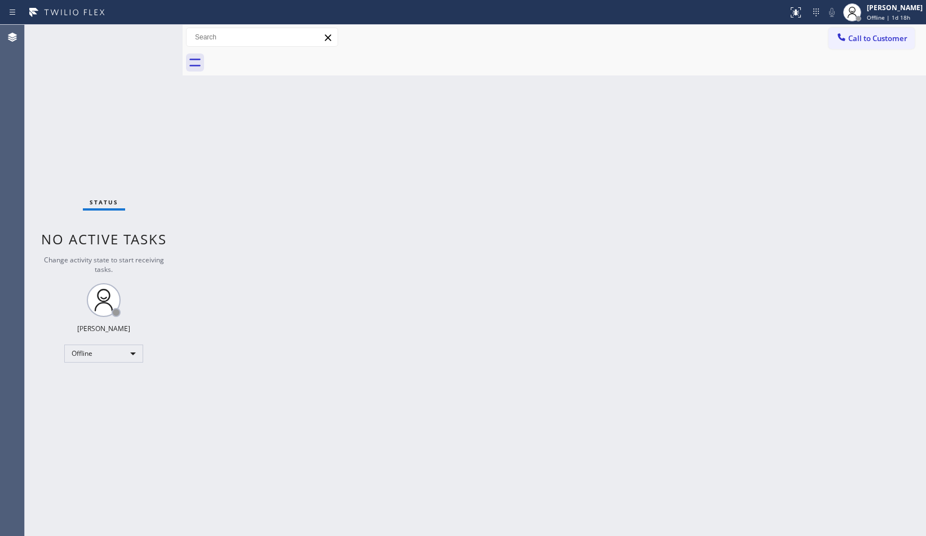  I want to click on span: Offline | 1d 18h, so click(888, 17).